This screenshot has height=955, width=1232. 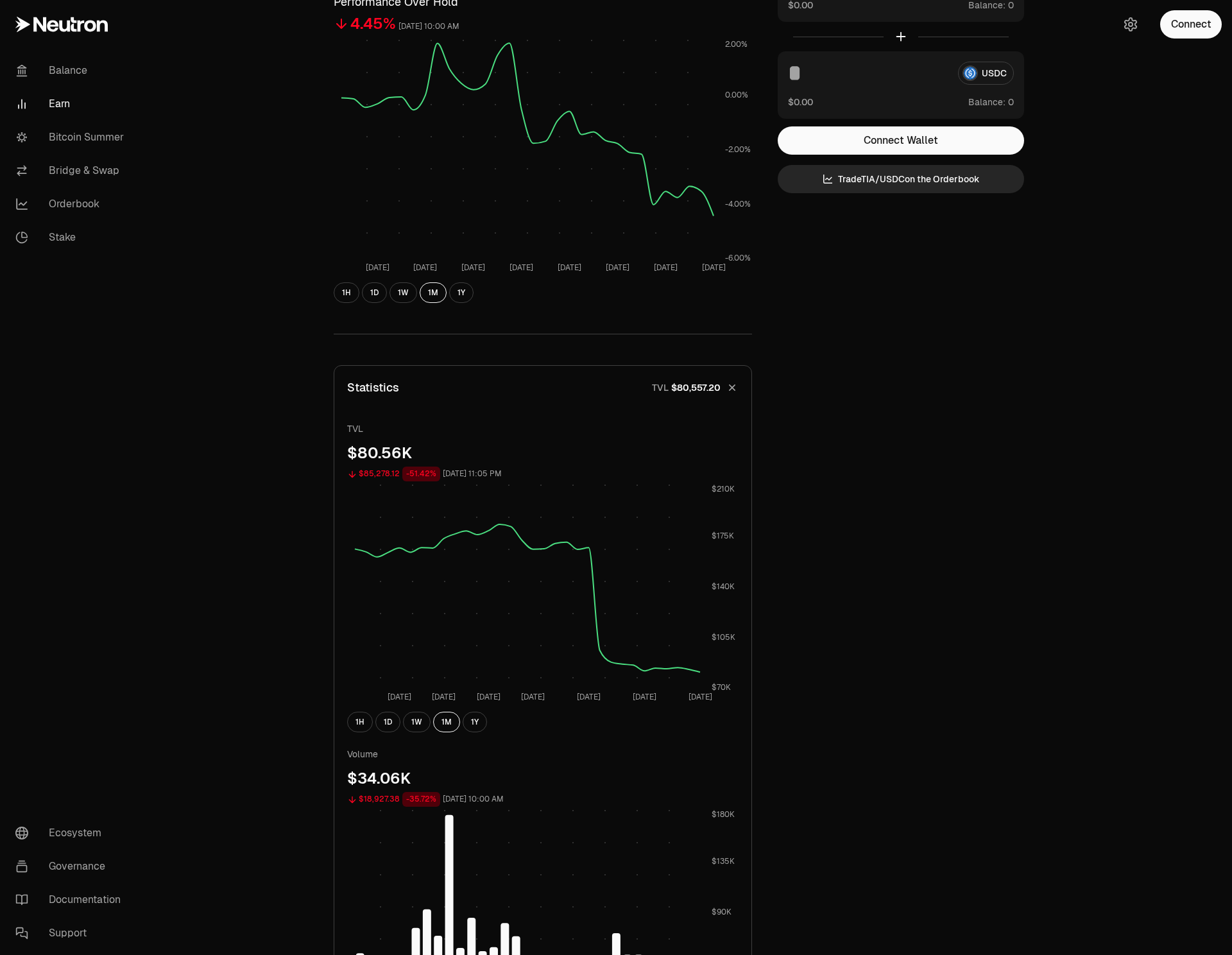 I want to click on a: Bitcoin Summer, so click(x=72, y=137).